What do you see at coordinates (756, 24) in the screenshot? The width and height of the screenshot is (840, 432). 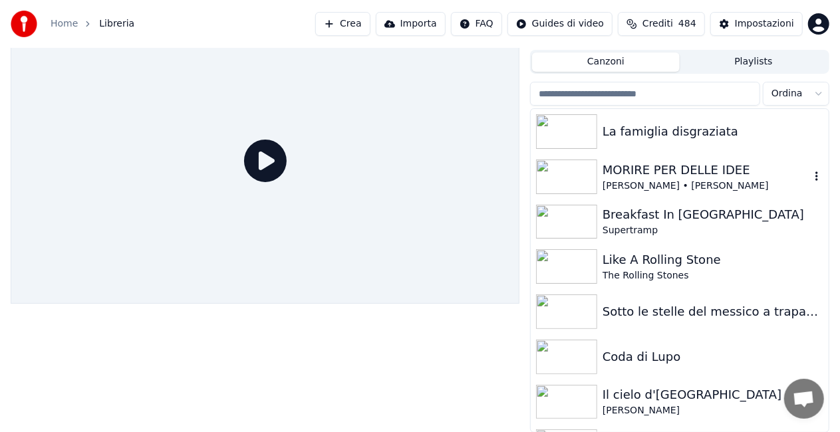 I see `button: Impostazioni` at bounding box center [756, 24].